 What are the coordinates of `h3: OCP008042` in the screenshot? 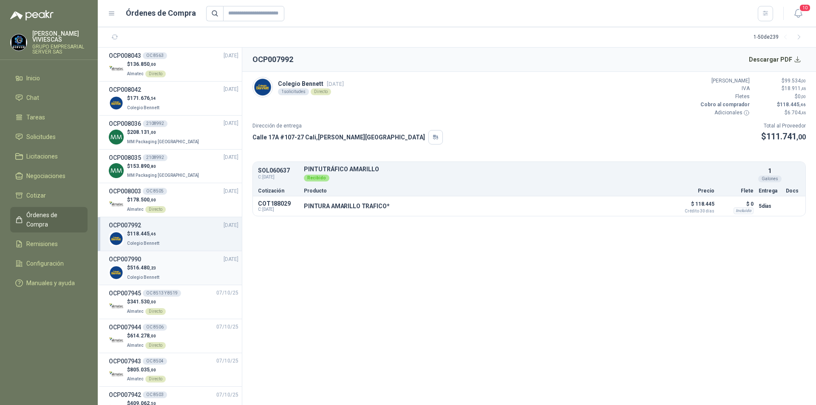 It's located at (125, 90).